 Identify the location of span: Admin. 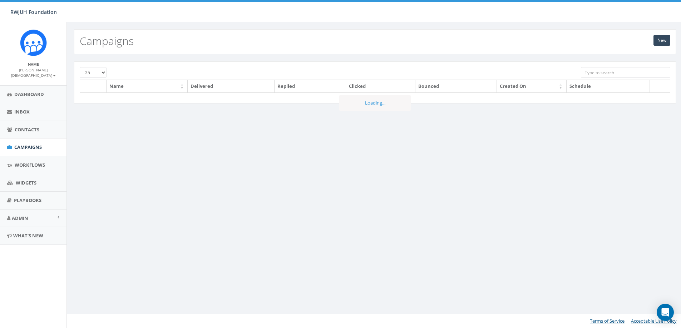
(20, 218).